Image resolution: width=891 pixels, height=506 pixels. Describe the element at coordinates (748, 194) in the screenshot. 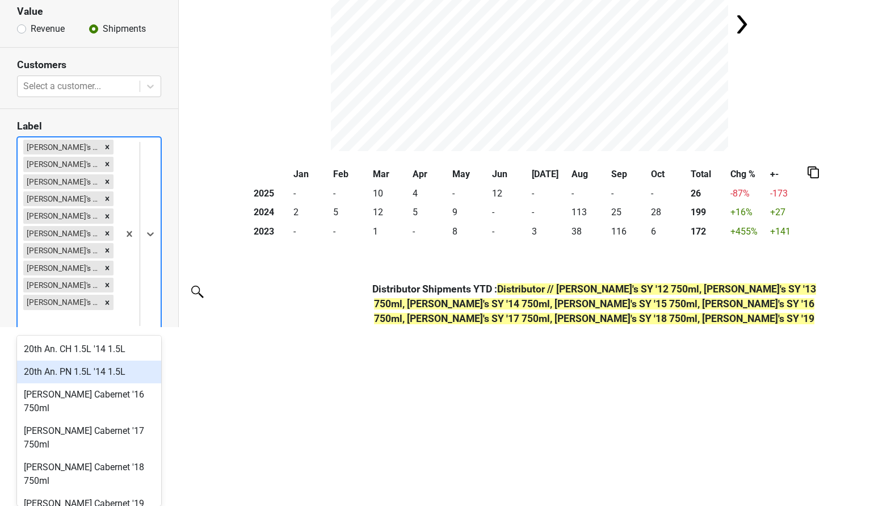

I see `td: -87 %` at that location.